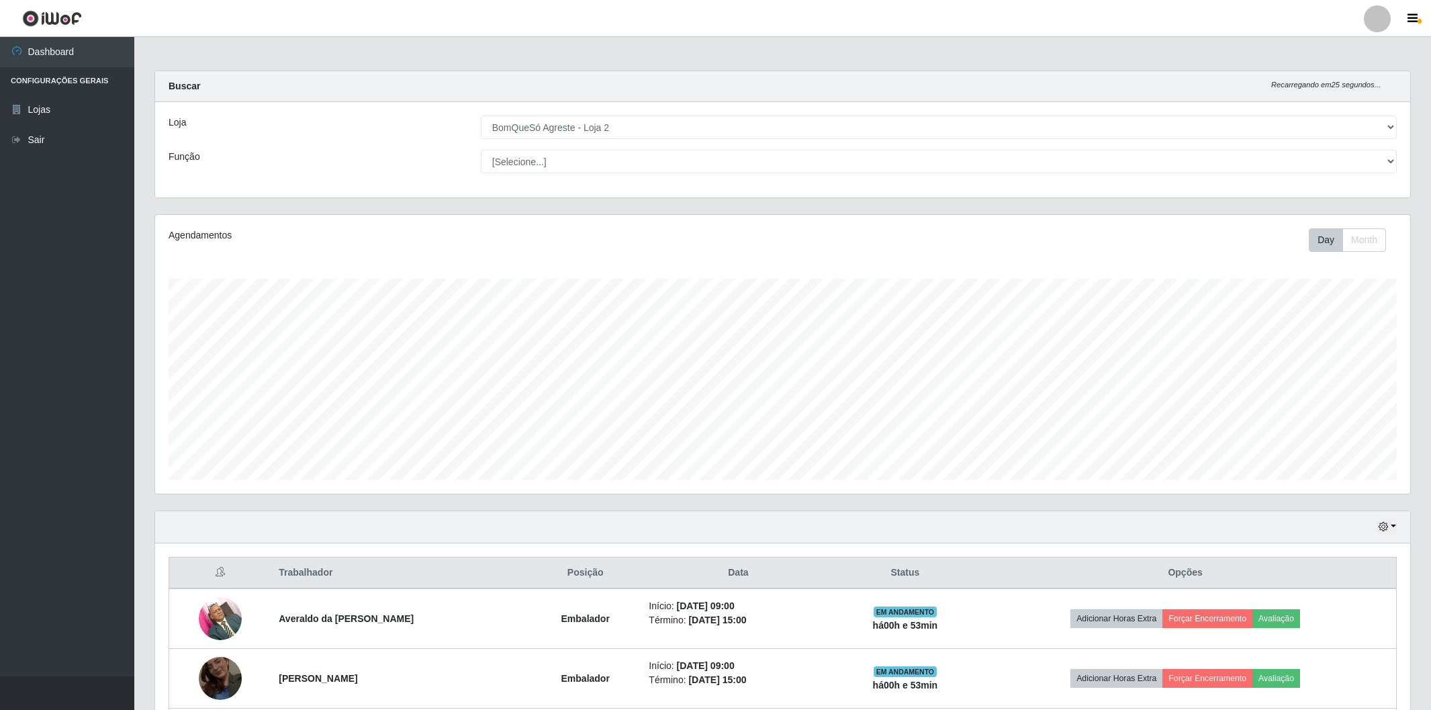 Image resolution: width=1431 pixels, height=710 pixels. Describe the element at coordinates (177, 122) in the screenshot. I see `label: Loja` at that location.